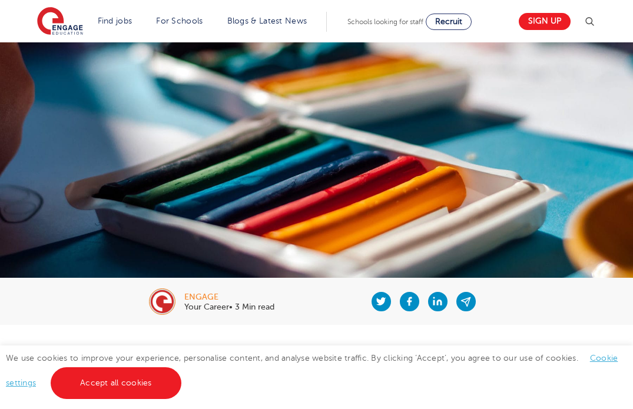 The image size is (633, 409). What do you see at coordinates (267, 21) in the screenshot?
I see `a: Blogs & Latest News` at bounding box center [267, 21].